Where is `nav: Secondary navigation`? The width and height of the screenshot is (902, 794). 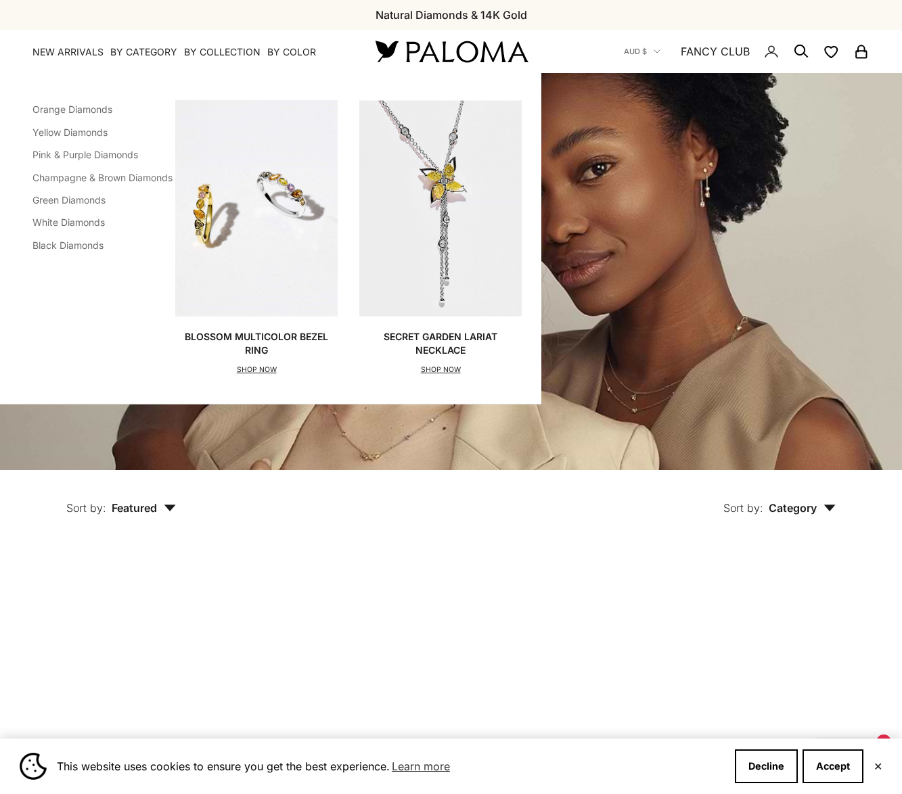 nav: Secondary navigation is located at coordinates (746, 51).